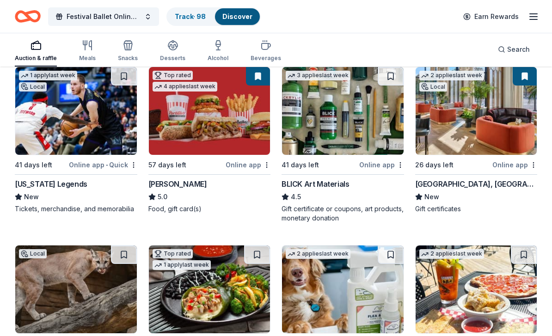 This screenshot has width=552, height=336. What do you see at coordinates (87, 58) in the screenshot?
I see `div: Meals` at bounding box center [87, 58].